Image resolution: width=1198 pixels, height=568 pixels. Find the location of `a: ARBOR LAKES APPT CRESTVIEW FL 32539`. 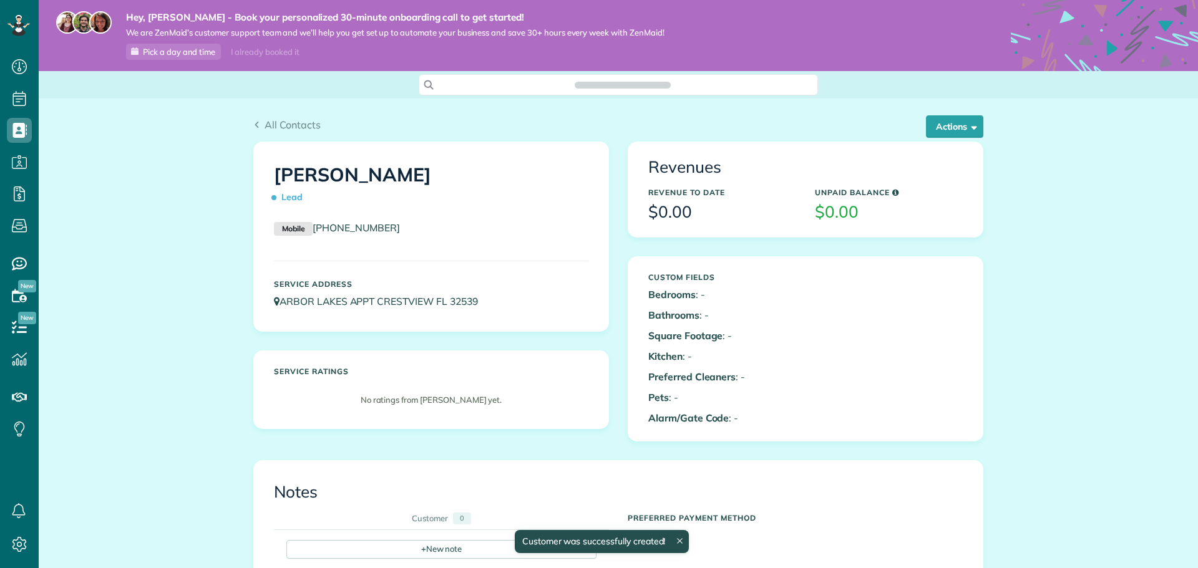

a: ARBOR LAKES APPT CRESTVIEW FL 32539 is located at coordinates (382, 301).